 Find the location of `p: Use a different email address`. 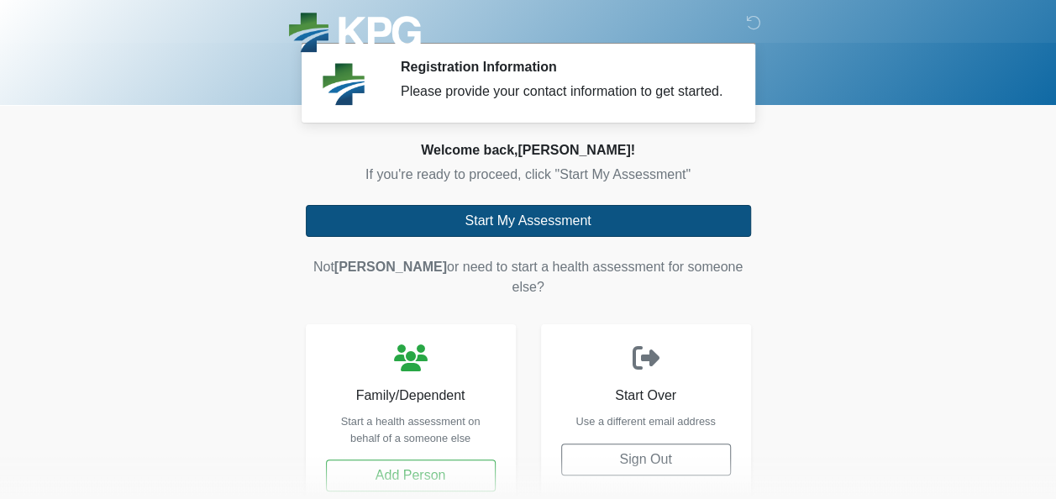

p: Use a different email address is located at coordinates (646, 421).